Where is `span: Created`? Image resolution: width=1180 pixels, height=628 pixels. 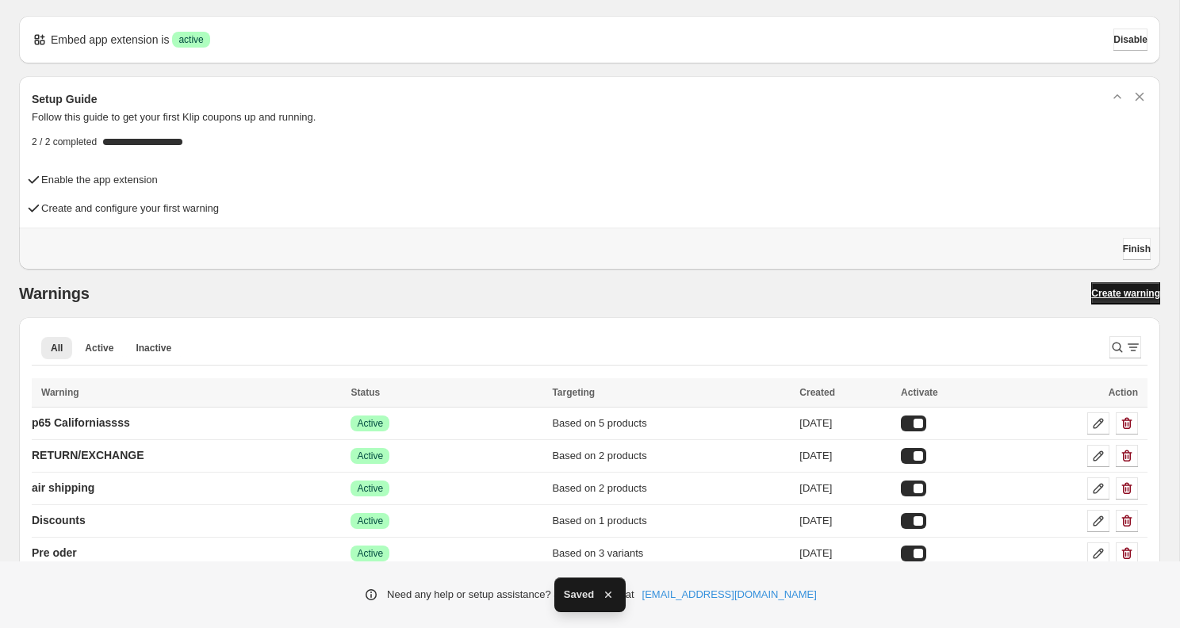 span: Created is located at coordinates (817, 393).